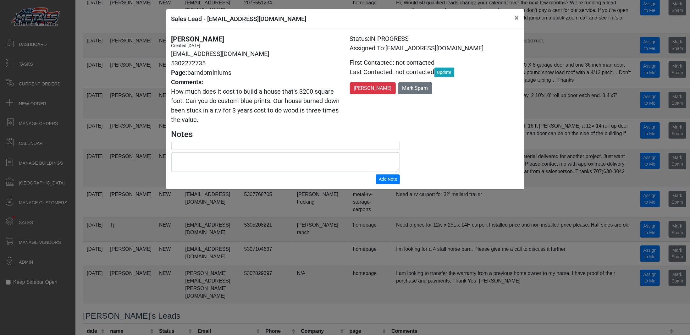 The height and width of the screenshot is (335, 690). Describe the element at coordinates (389, 39) in the screenshot. I see `span: IN-PROGRESS` at that location.